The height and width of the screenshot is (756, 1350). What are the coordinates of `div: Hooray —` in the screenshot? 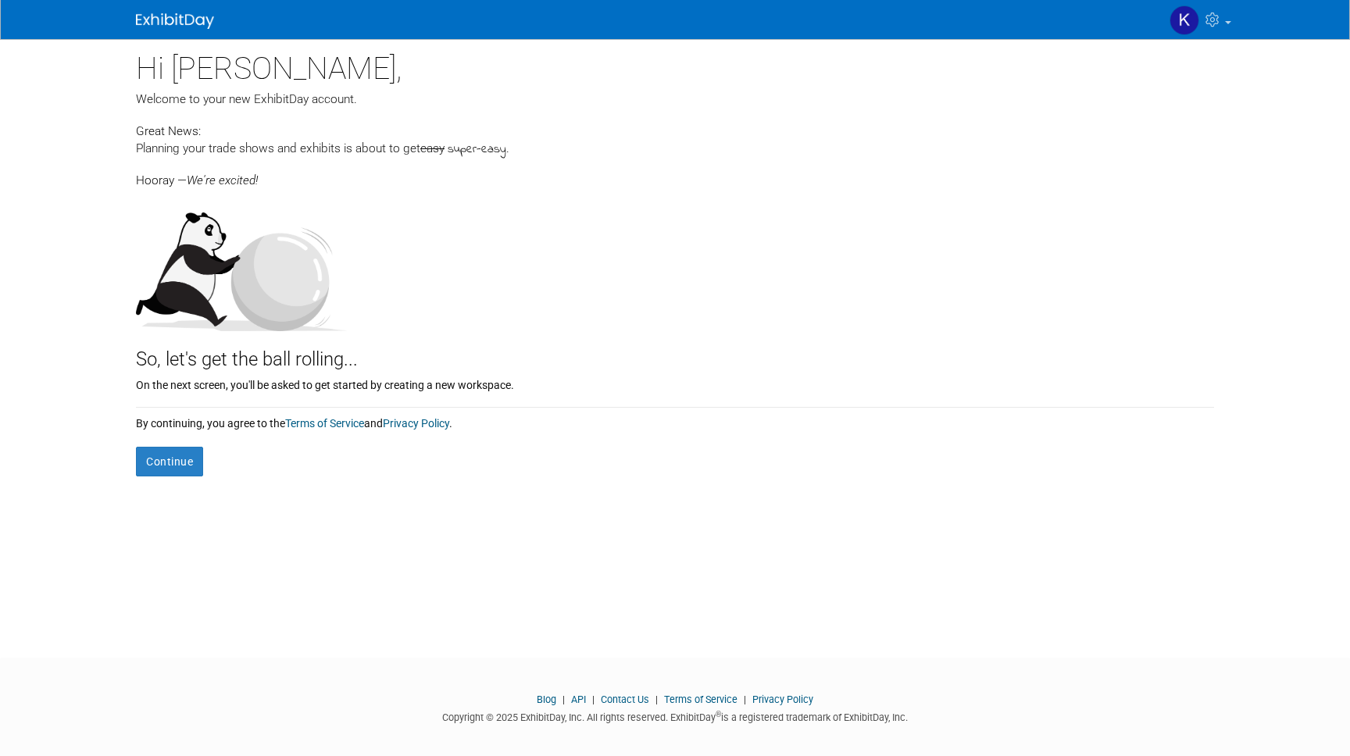 It's located at (675, 173).